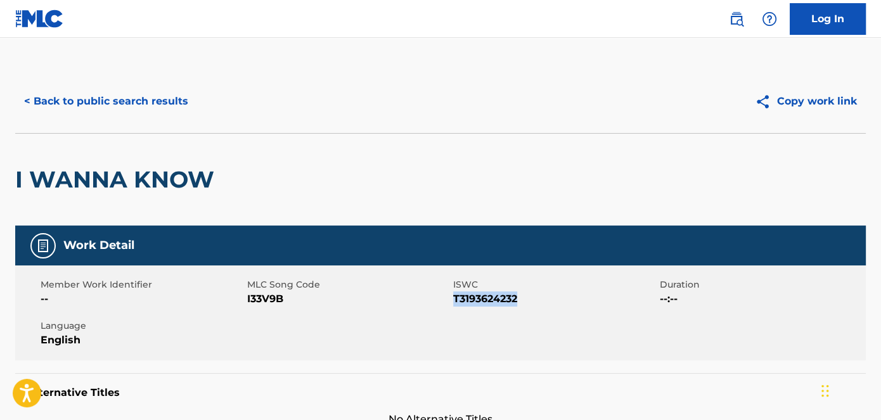 This screenshot has height=420, width=881. Describe the element at coordinates (39, 18) in the screenshot. I see `img: MLC Logo` at that location.